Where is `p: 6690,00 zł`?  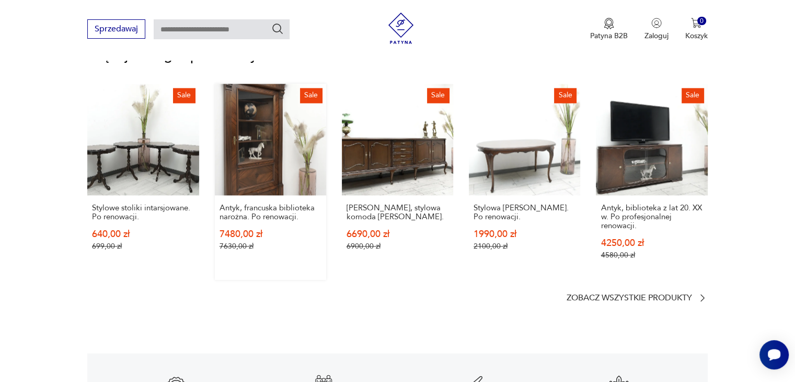 p: 6690,00 zł is located at coordinates (397, 234).